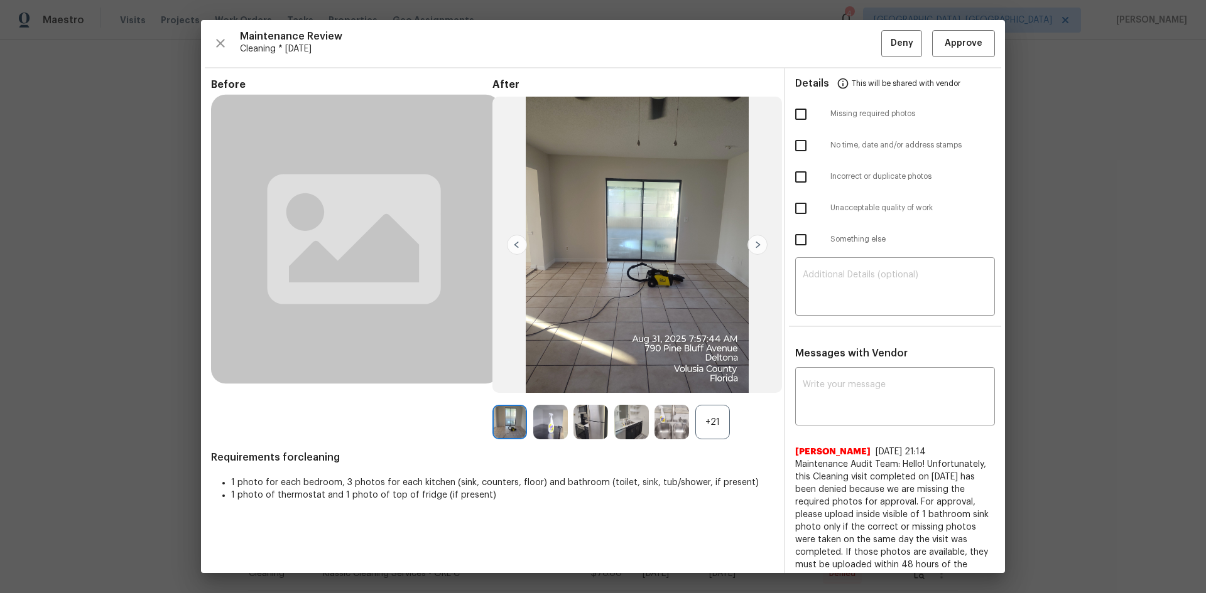 The width and height of the screenshot is (1206, 593). Describe the element at coordinates (895, 146) in the screenshot. I see `div: No time, date and/or address stamps` at that location.